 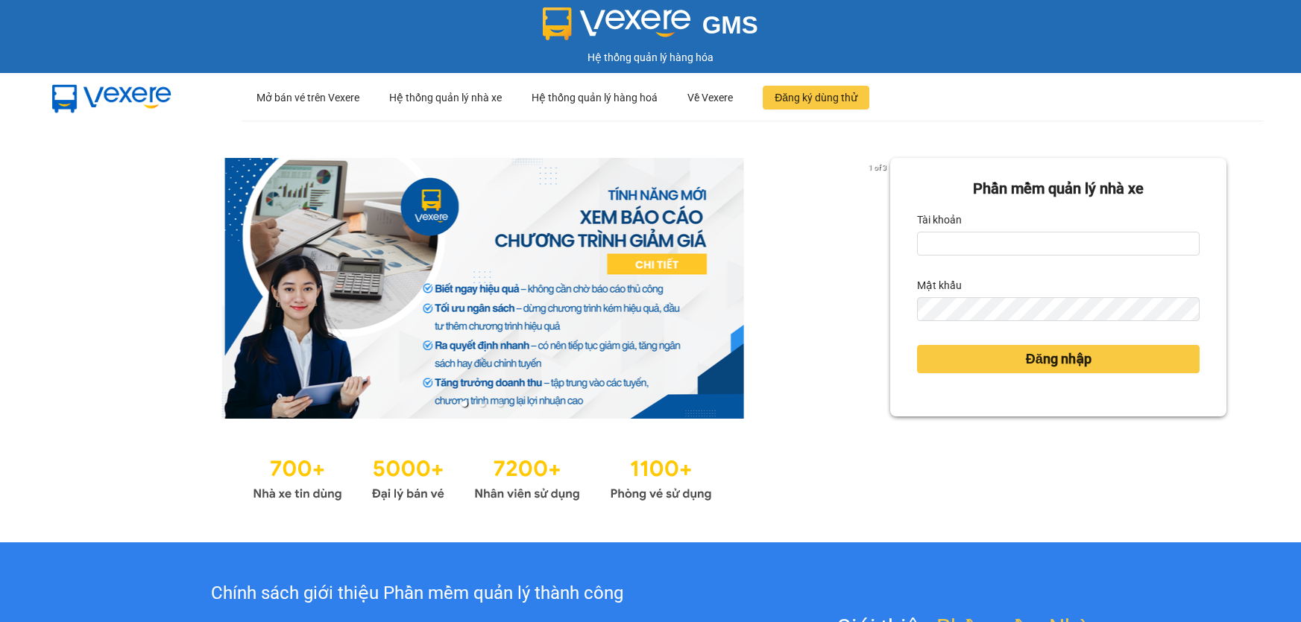 I want to click on li: slide item 2, so click(x=482, y=404).